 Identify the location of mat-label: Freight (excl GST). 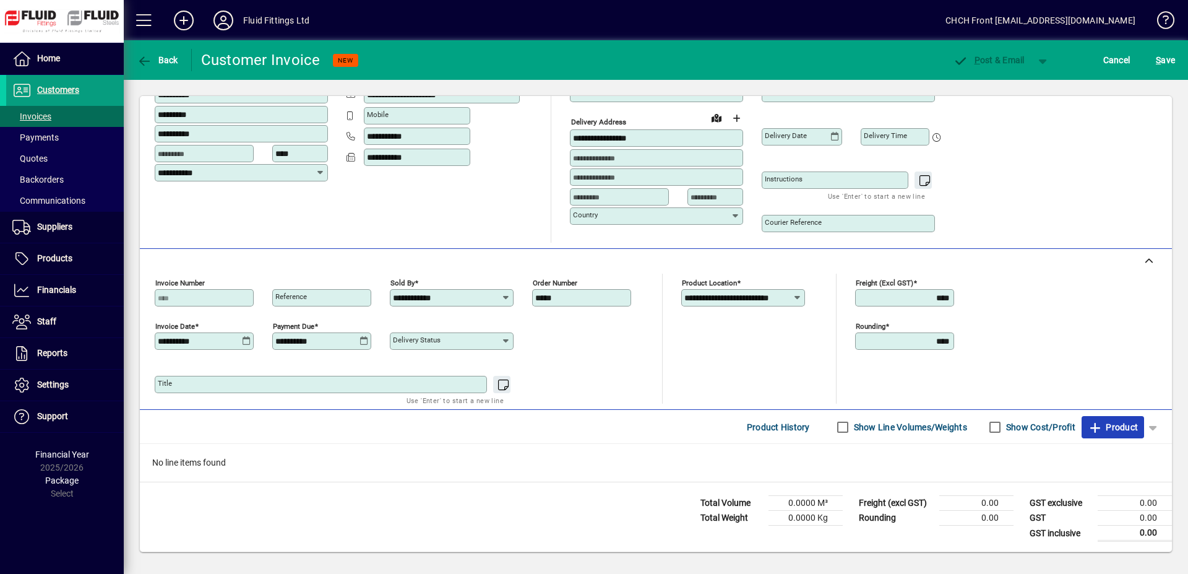
(885, 283).